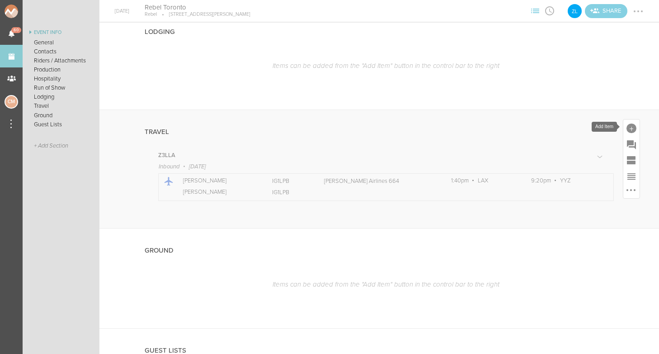 The width and height of the screenshot is (659, 354). What do you see at coordinates (566, 180) in the screenshot?
I see `span: YYZ` at bounding box center [566, 180].